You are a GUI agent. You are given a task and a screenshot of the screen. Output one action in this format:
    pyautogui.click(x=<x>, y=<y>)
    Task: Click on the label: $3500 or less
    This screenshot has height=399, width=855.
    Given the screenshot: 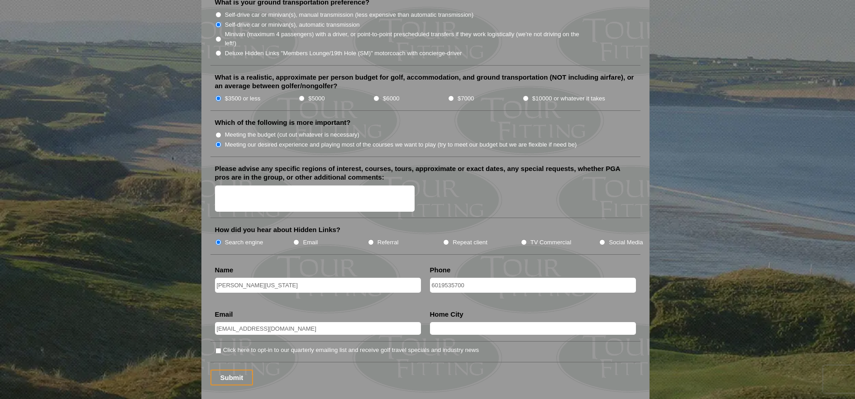 What is the action you would take?
    pyautogui.click(x=243, y=99)
    